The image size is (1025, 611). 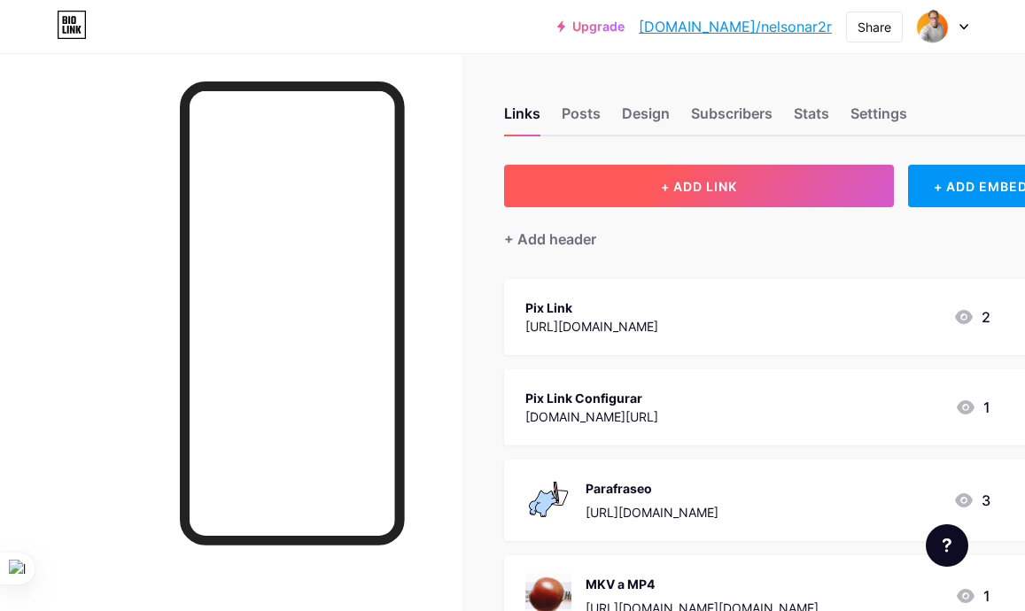 I want to click on a: Upgrade, so click(x=591, y=27).